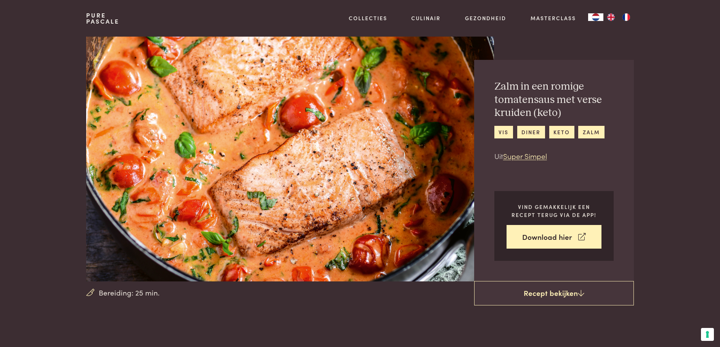  I want to click on a: Super Simpel, so click(525, 156).